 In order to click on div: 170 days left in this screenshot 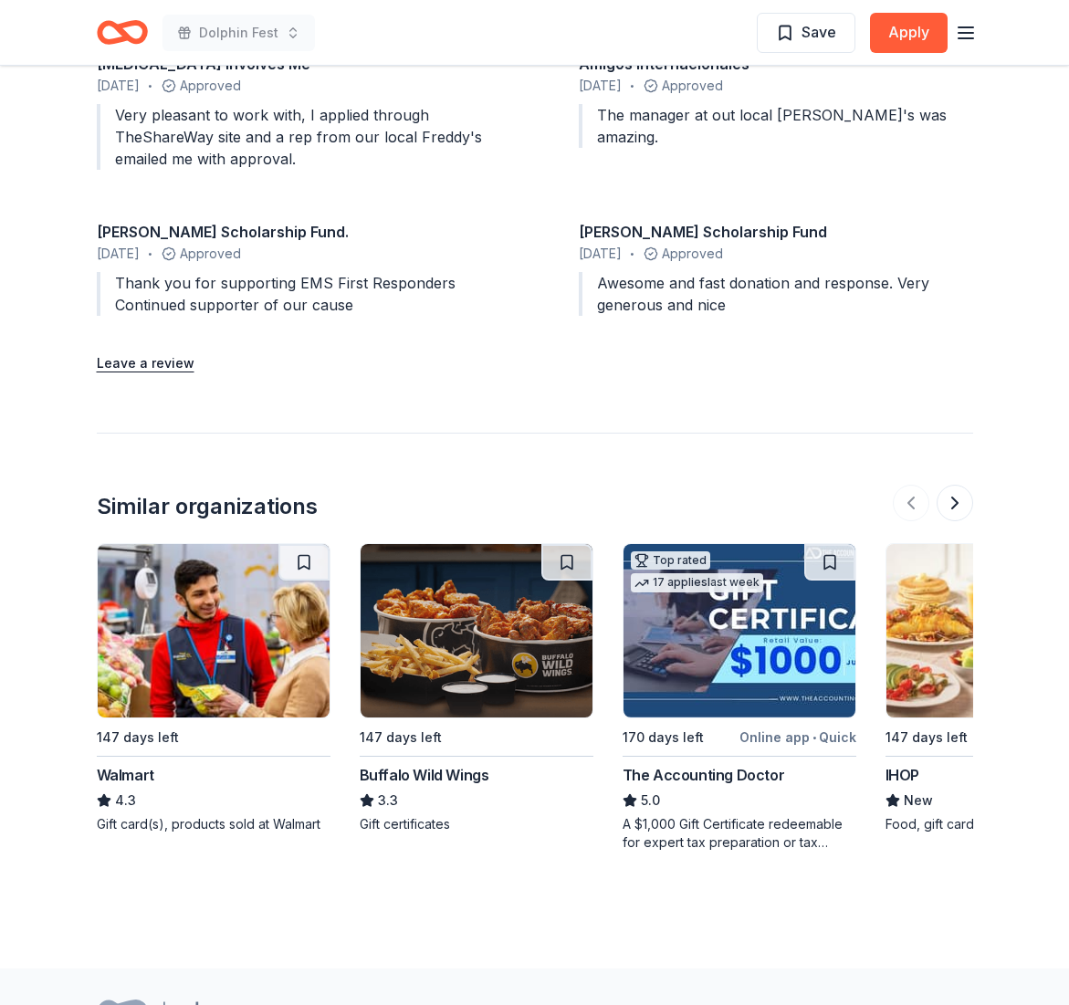, I will do `click(663, 737)`.